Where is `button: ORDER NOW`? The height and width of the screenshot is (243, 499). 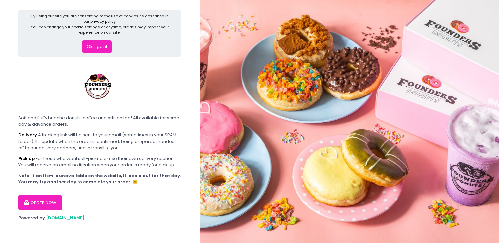 button: ORDER NOW is located at coordinates (40, 203).